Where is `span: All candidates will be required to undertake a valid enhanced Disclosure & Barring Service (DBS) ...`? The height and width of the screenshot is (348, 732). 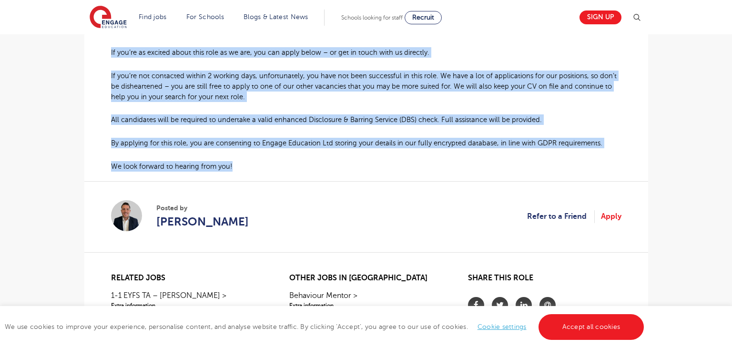
span: All candidates will be required to undertake a valid enhanced Disclosure & Barring Service (DBS) ... is located at coordinates (326, 120).